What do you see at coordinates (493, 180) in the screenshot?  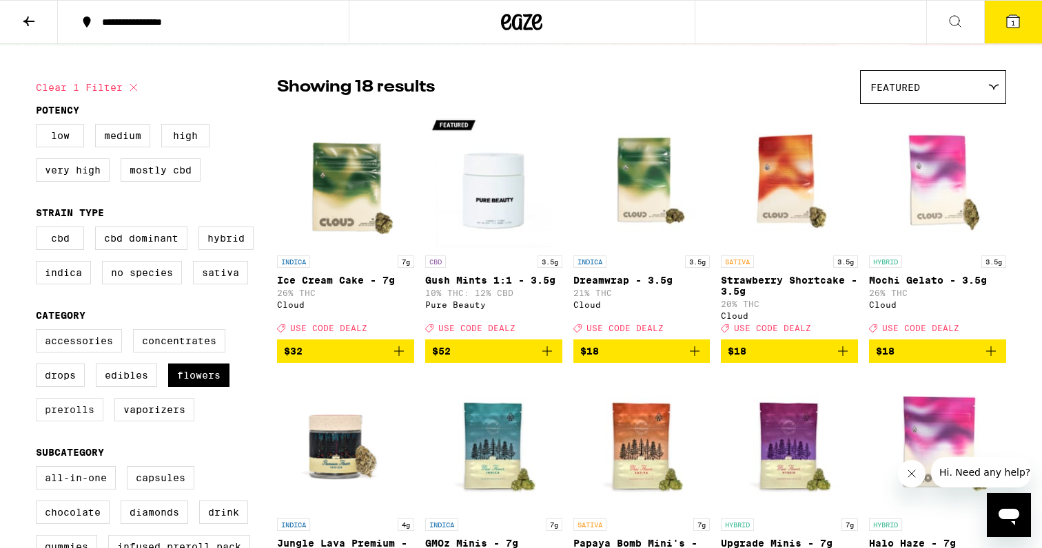 I see `img: Pure Beauty - Gush Mints 1:1 - 3.5g` at bounding box center [493, 180].